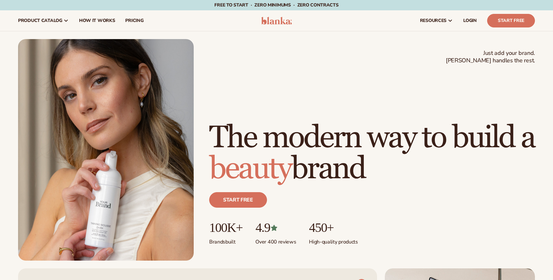 This screenshot has width=553, height=280. What do you see at coordinates (134, 21) in the screenshot?
I see `a: pricing` at bounding box center [134, 21].